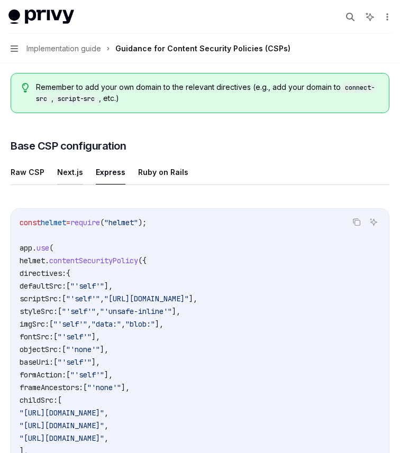  Describe the element at coordinates (34, 324) in the screenshot. I see `span: imgSrc:` at that location.